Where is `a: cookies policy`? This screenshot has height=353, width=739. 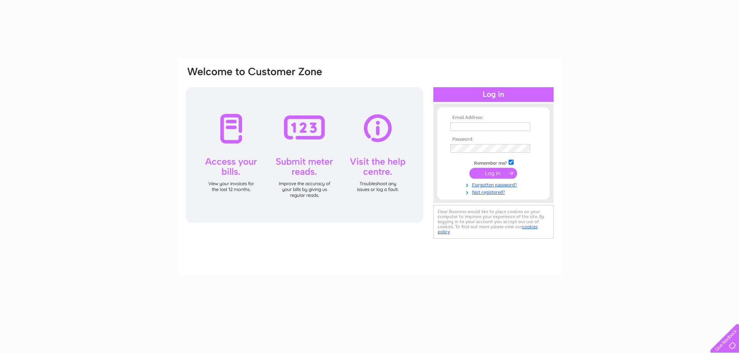
a: cookies policy is located at coordinates (487, 229).